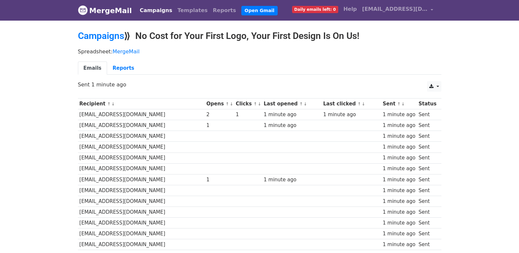 This screenshot has height=253, width=519. What do you see at coordinates (259, 10) in the screenshot?
I see `a: Open Gmail` at bounding box center [259, 10].